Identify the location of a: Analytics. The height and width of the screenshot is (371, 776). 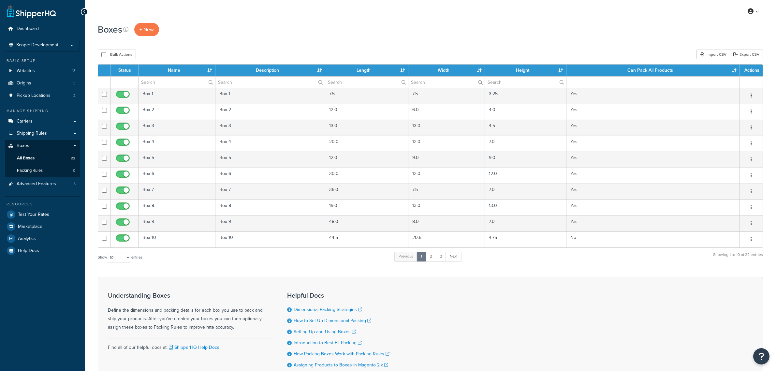
(42, 239).